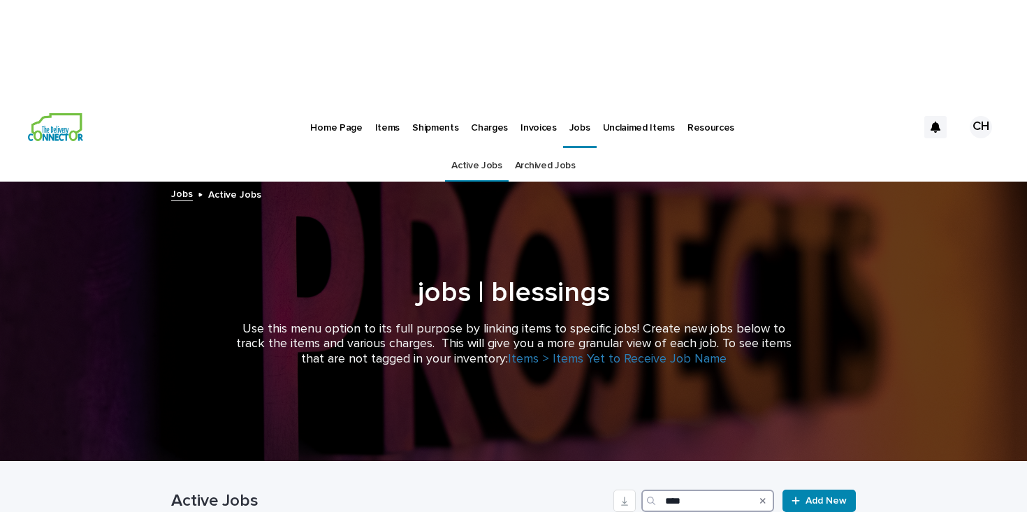 Image resolution: width=1027 pixels, height=512 pixels. I want to click on img: aCWQmA6OSGG0Kwt8cj3c, so click(55, 127).